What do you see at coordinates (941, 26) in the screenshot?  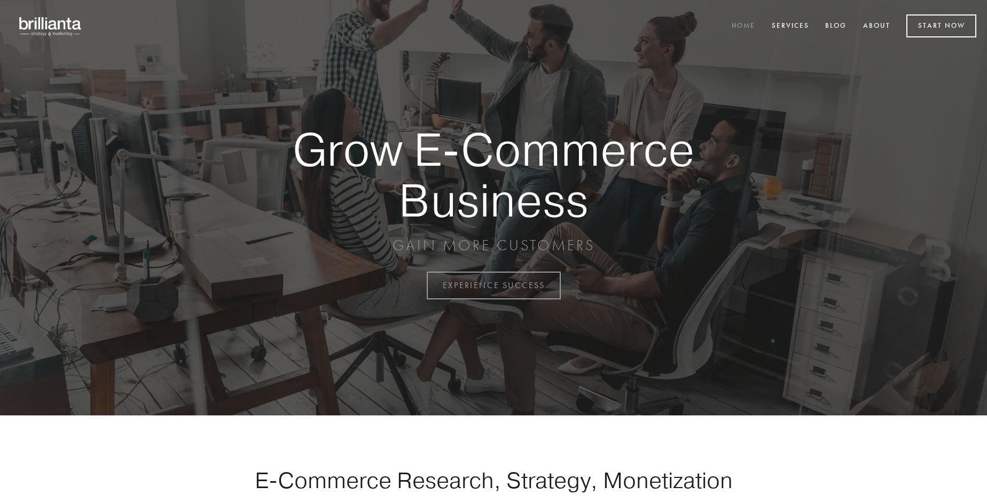 I see `a: Start Now` at bounding box center [941, 26].